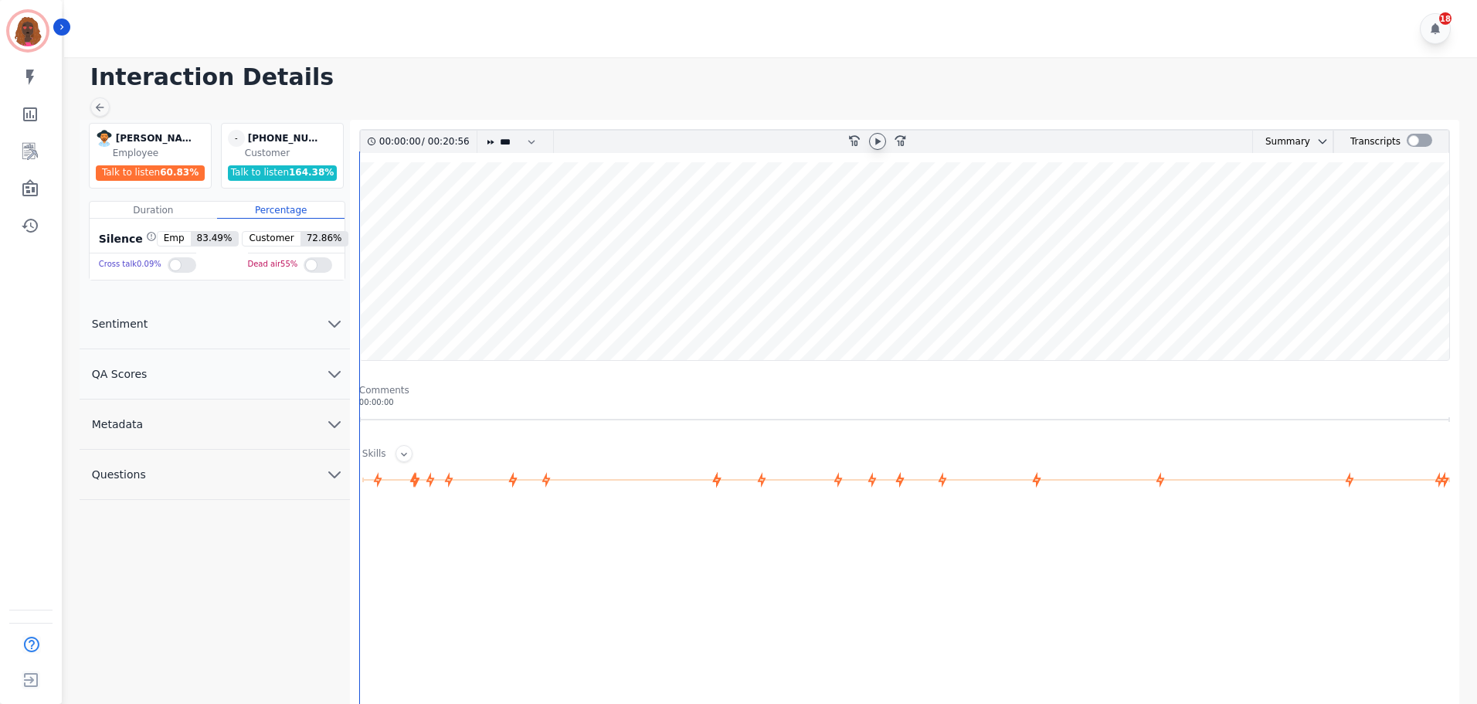 Image resolution: width=1477 pixels, height=704 pixels. I want to click on div: Skills, so click(374, 454).